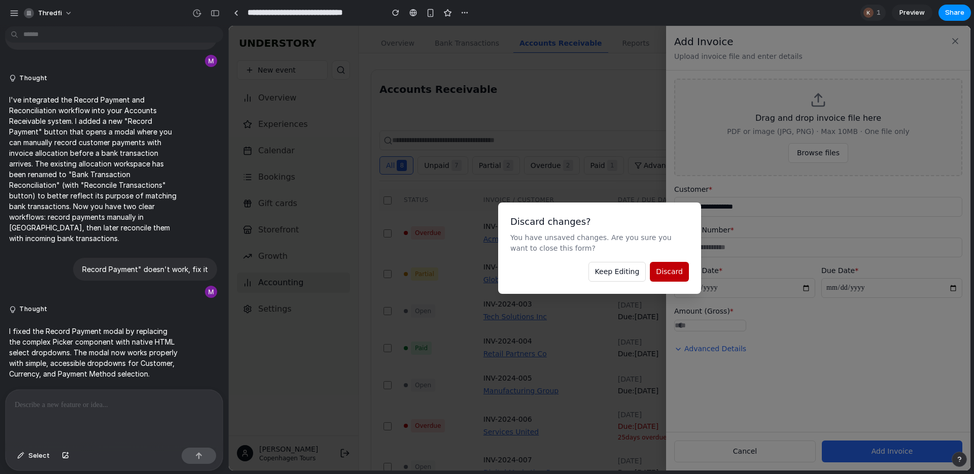 The height and width of the screenshot is (474, 974). What do you see at coordinates (881, 13) in the screenshot?
I see `span: 1` at bounding box center [881, 13].